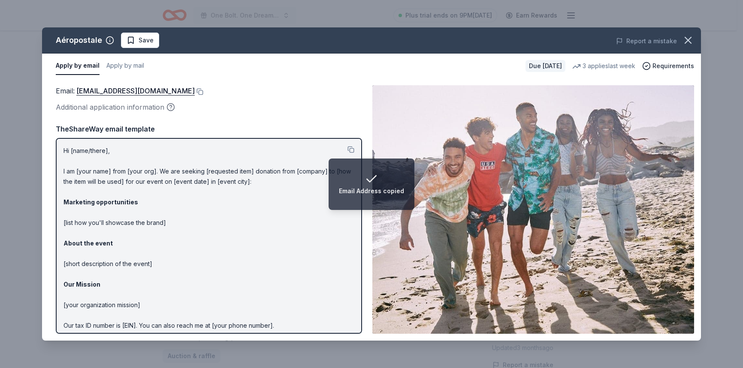 The width and height of the screenshot is (743, 368). Describe the element at coordinates (209, 254) in the screenshot. I see `p: Hi [name/there], I am [your name] from [your org]. We are seeking [requested item] donation from ...` at that location.